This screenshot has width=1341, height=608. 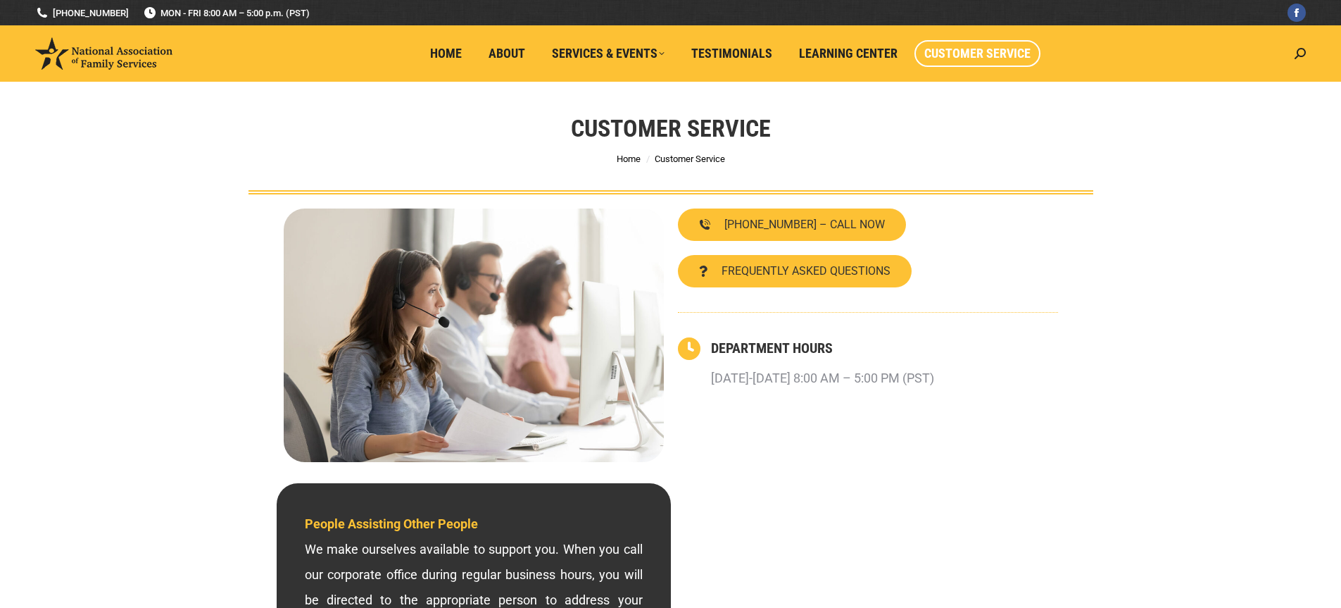 What do you see at coordinates (849, 54) in the screenshot?
I see `a: Learning Center` at bounding box center [849, 54].